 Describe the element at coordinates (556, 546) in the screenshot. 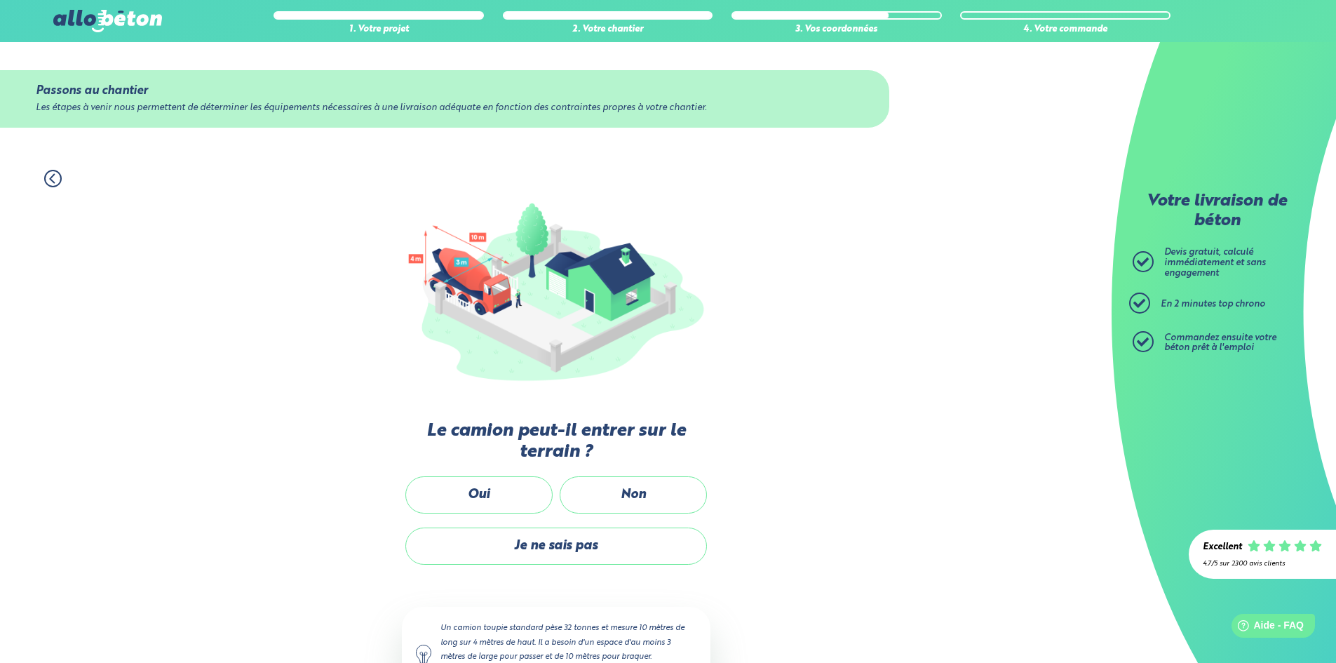

I see `label: Je ne sais pas` at that location.